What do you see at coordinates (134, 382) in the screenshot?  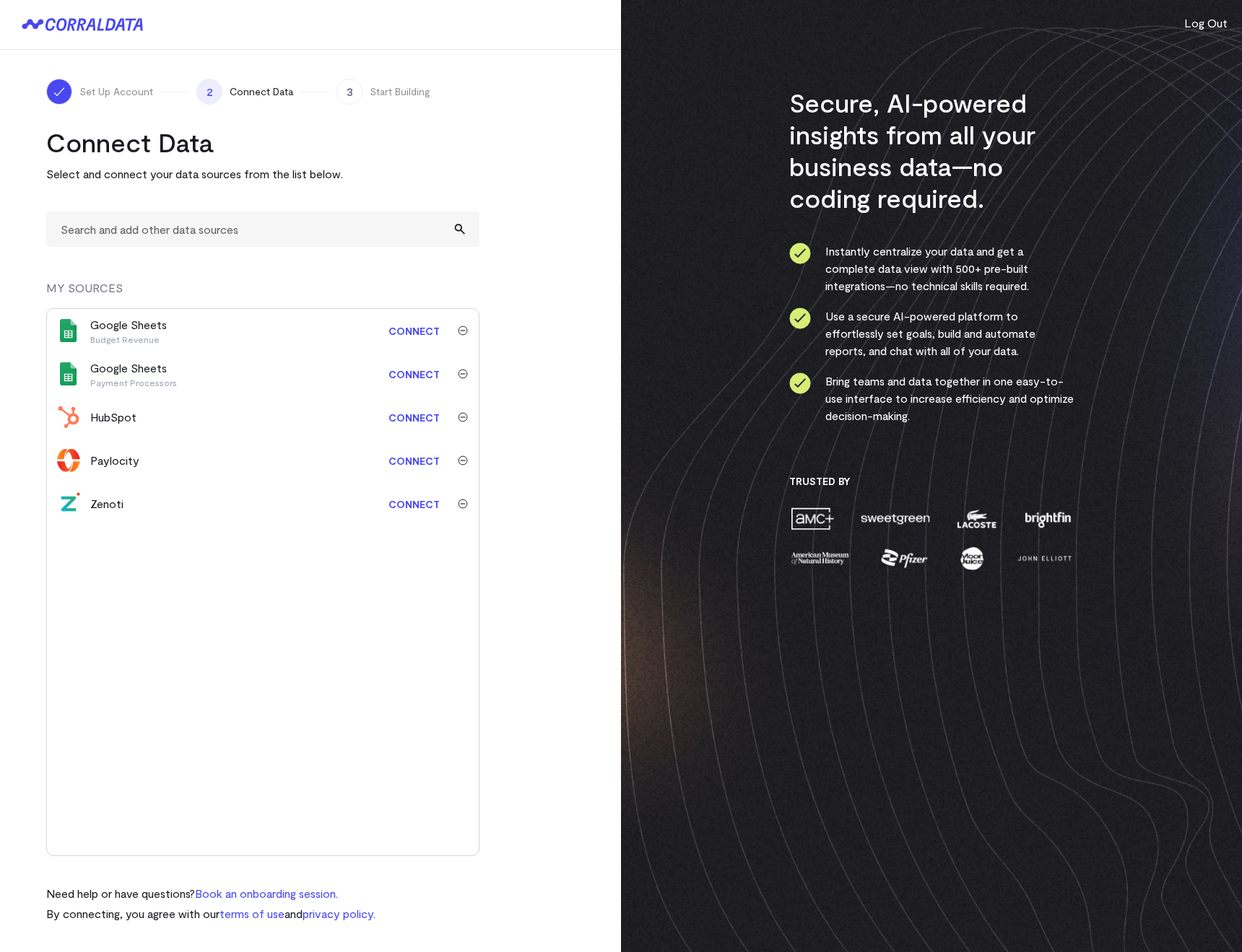 I see `p: Payment Processors` at bounding box center [134, 382].